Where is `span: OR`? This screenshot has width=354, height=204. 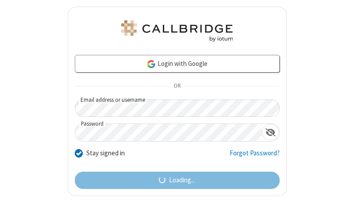 span: OR is located at coordinates (177, 86).